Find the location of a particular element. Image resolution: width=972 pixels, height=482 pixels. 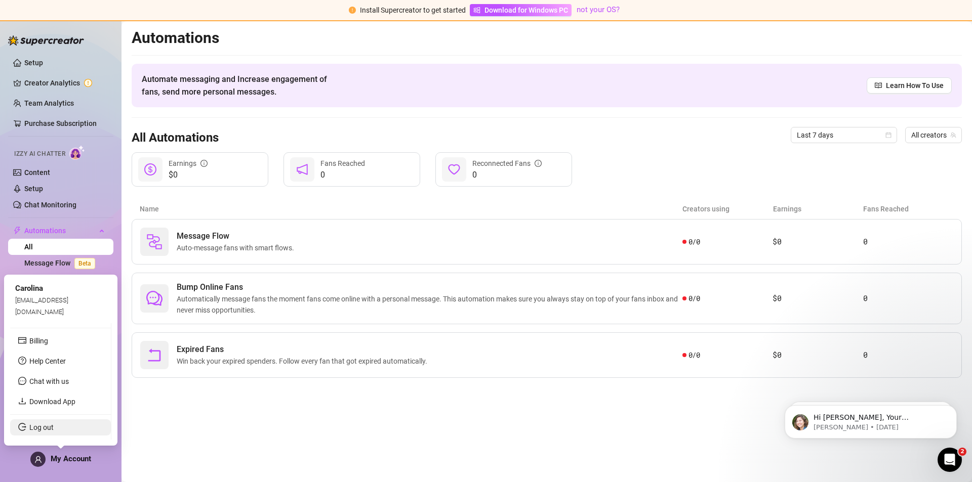

span: rollback is located at coordinates (154, 355).